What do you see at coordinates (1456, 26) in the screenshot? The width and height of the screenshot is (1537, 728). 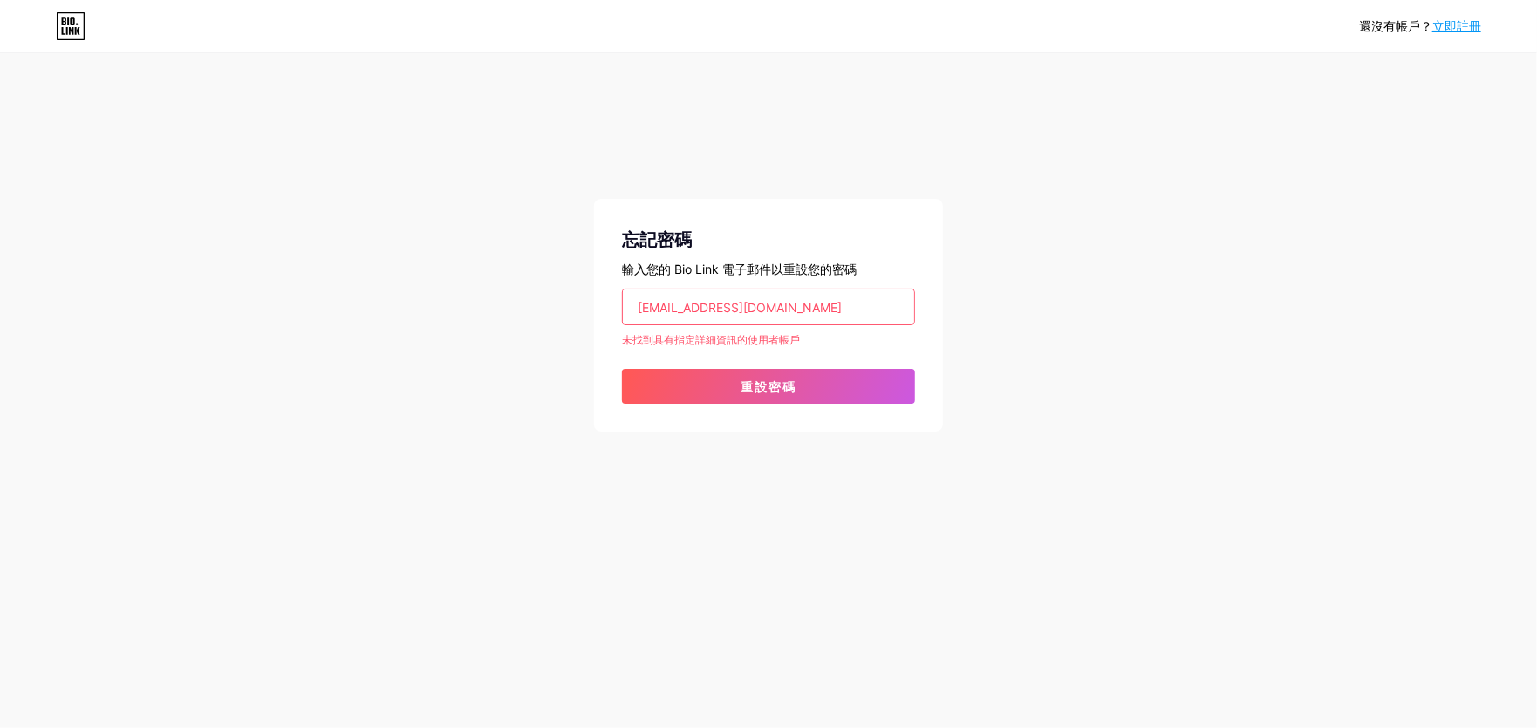 I see `a: 立即註冊` at bounding box center [1456, 26].